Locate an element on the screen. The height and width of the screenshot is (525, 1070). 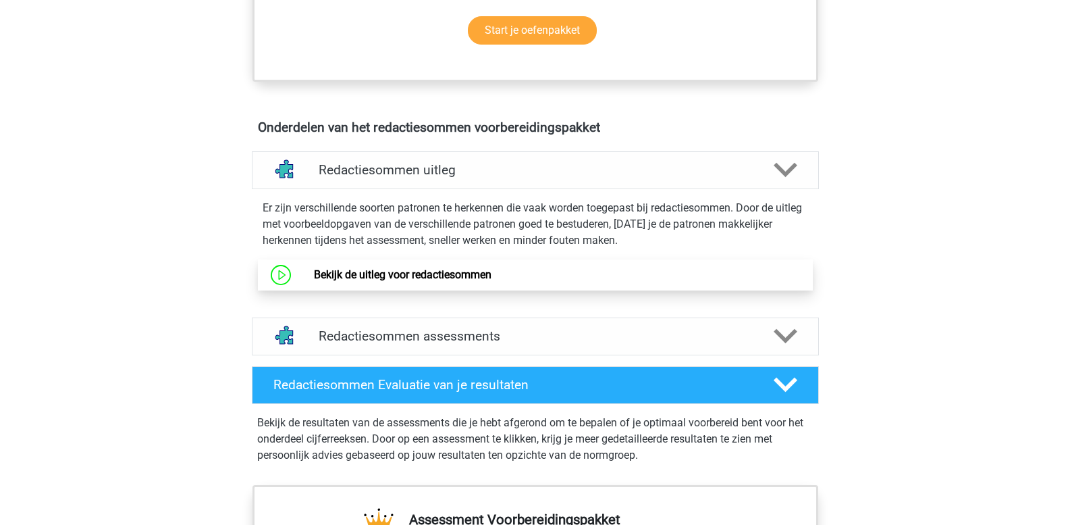
p: Bekijk de resultaten van de assessments die je hebt afgerond om te bepalen of je optimaal voorber... is located at coordinates (535, 439).